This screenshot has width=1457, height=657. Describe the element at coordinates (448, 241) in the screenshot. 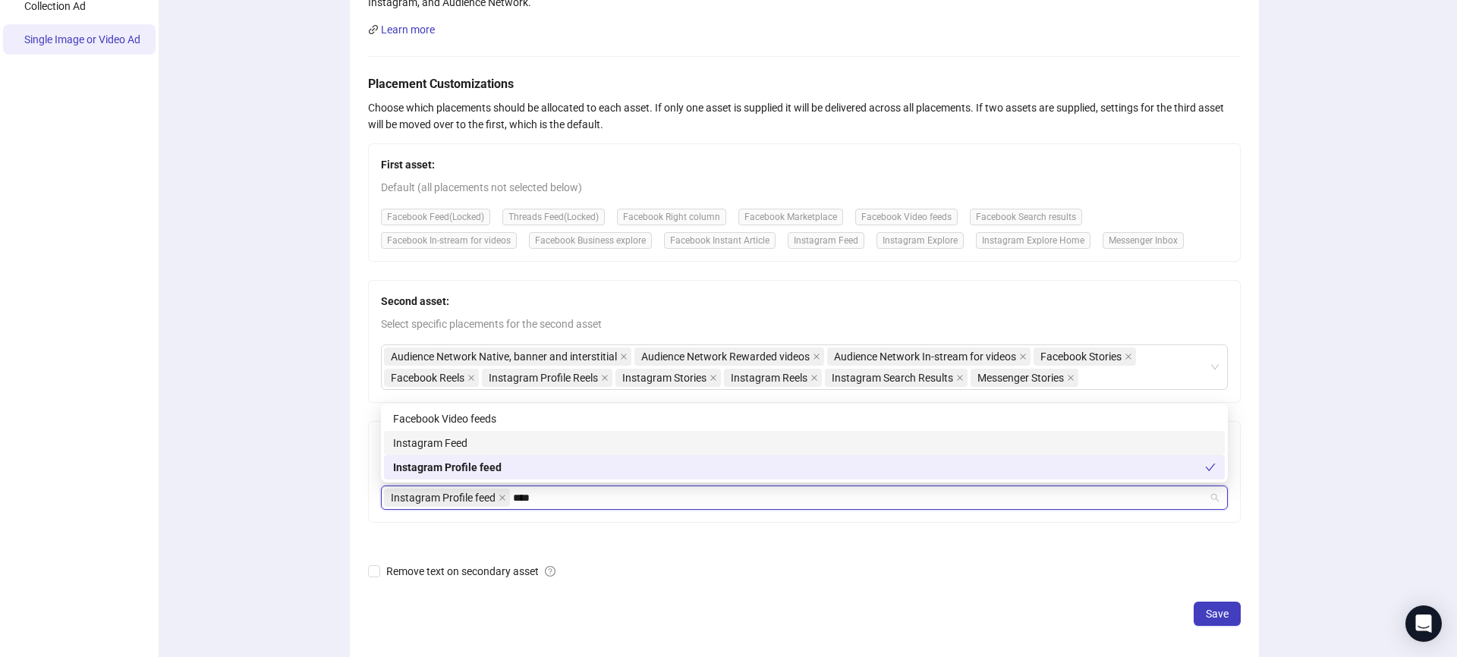

I see `span: Facebook In-stream for videos` at that location.